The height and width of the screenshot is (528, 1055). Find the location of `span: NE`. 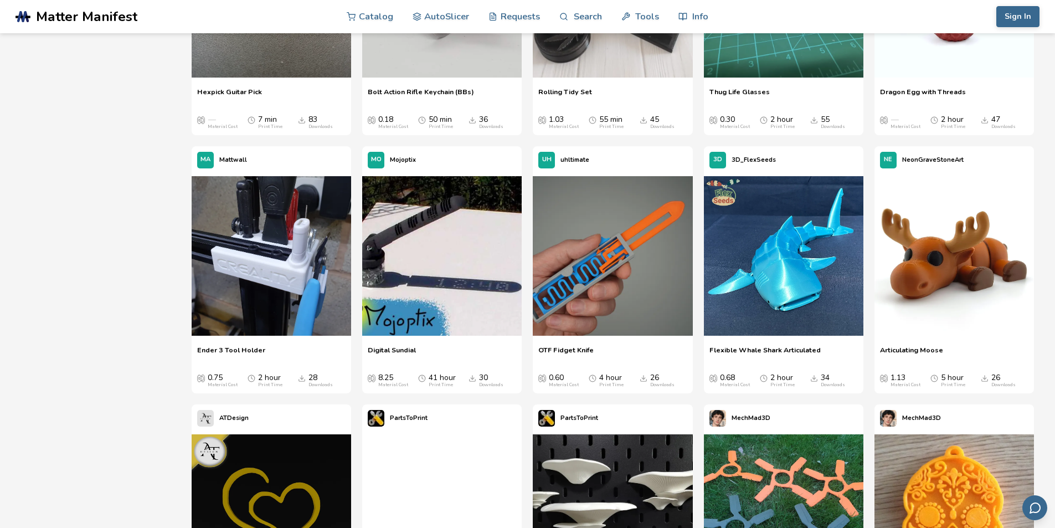

span: NE is located at coordinates (888, 160).